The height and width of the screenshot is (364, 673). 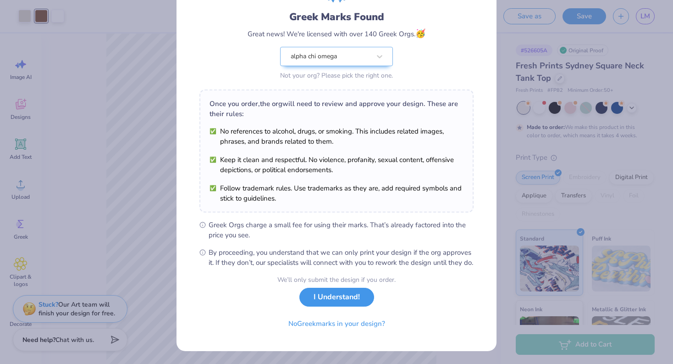 What do you see at coordinates (337, 75) in the screenshot?
I see `div: Not your org? Please pick the right one.` at bounding box center [337, 75].